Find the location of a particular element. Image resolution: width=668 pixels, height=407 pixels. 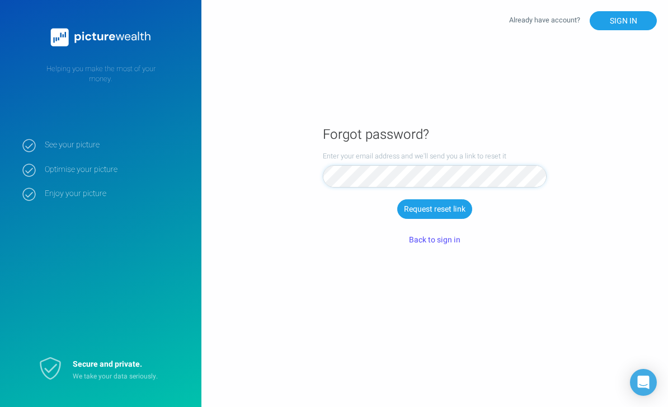

p: We take your data seriously. is located at coordinates (123, 376).